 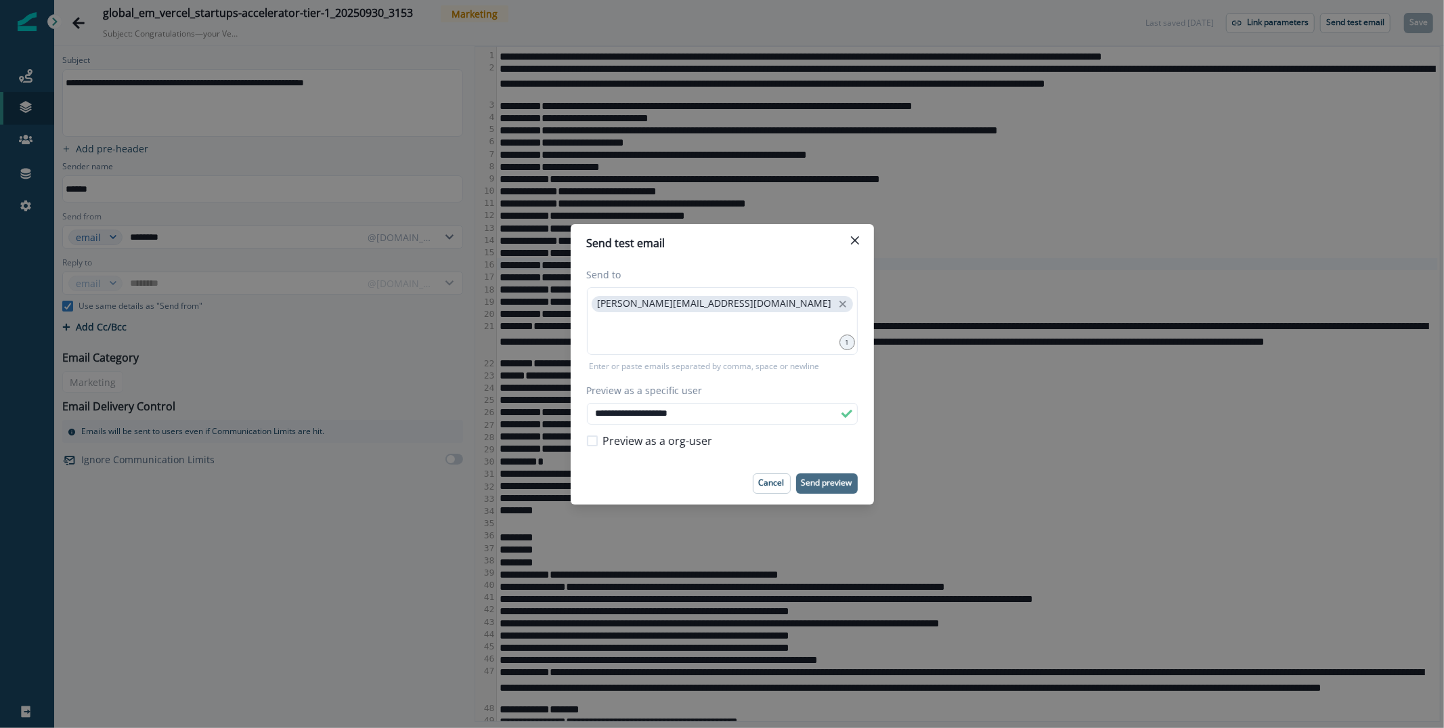 I want to click on button: Send preview, so click(x=827, y=483).